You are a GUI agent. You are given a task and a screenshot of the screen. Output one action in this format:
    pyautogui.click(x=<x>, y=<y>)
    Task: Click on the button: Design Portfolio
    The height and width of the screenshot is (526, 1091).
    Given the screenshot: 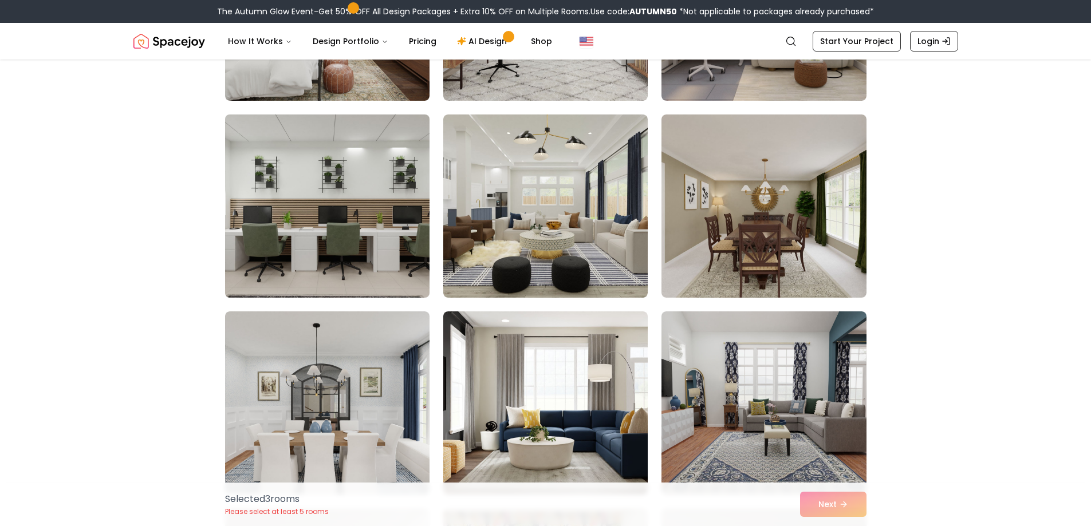 What is the action you would take?
    pyautogui.click(x=351, y=41)
    